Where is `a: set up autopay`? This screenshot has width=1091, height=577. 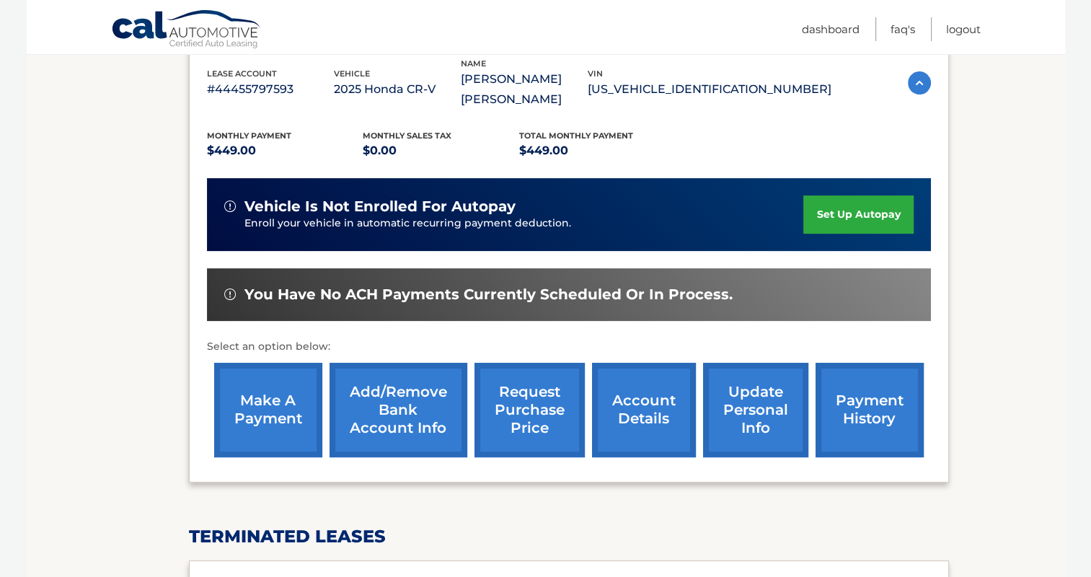 a: set up autopay is located at coordinates (858, 214).